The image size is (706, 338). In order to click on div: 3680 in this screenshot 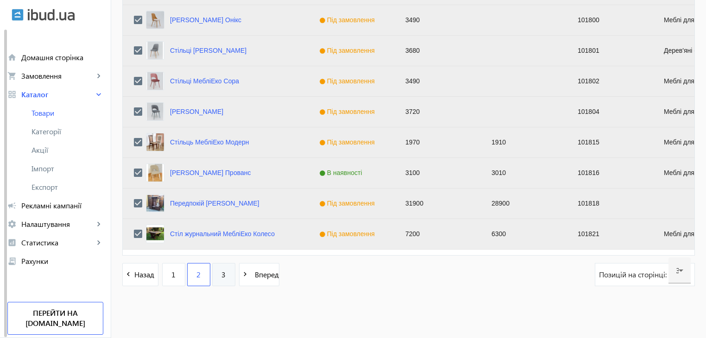, I will do `click(437, 51)`.